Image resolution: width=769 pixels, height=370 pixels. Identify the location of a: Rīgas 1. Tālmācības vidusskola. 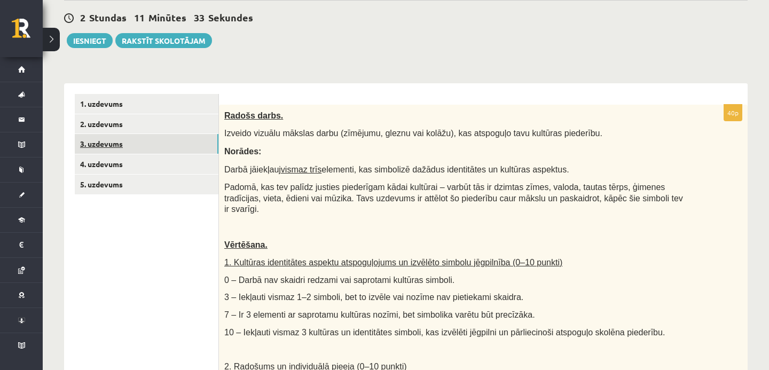
(27, 32).